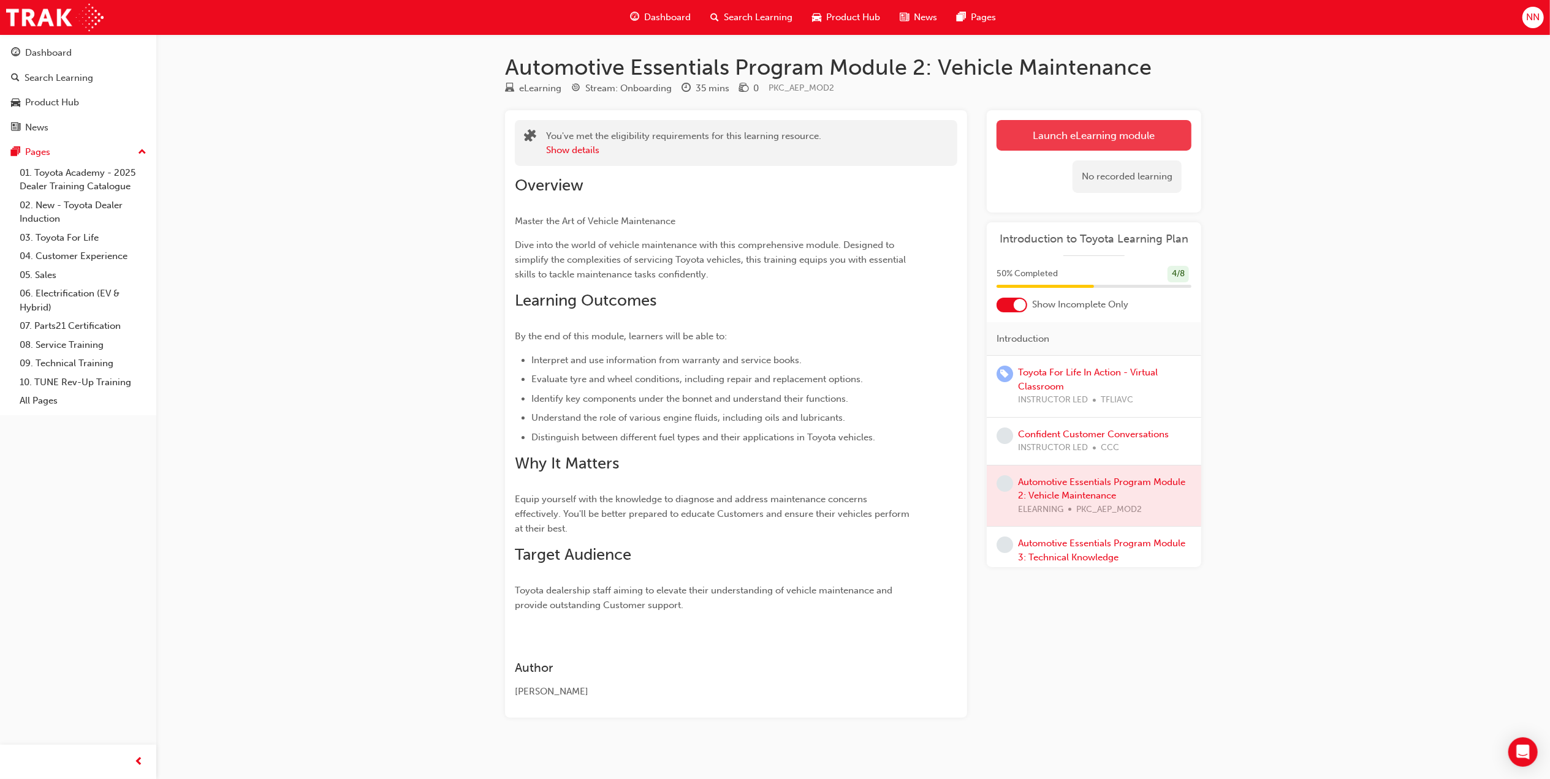  Describe the element at coordinates (83, 212) in the screenshot. I see `a: 02. New - Toyota Dealer Induction` at that location.